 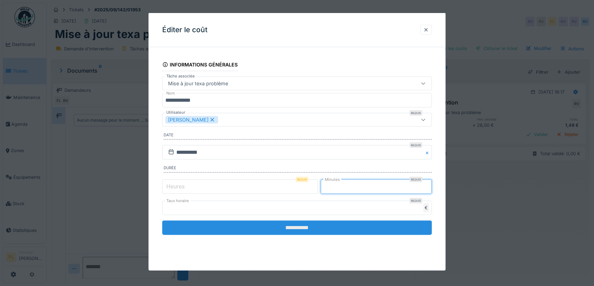 I want to click on label: Minutes, so click(x=332, y=179).